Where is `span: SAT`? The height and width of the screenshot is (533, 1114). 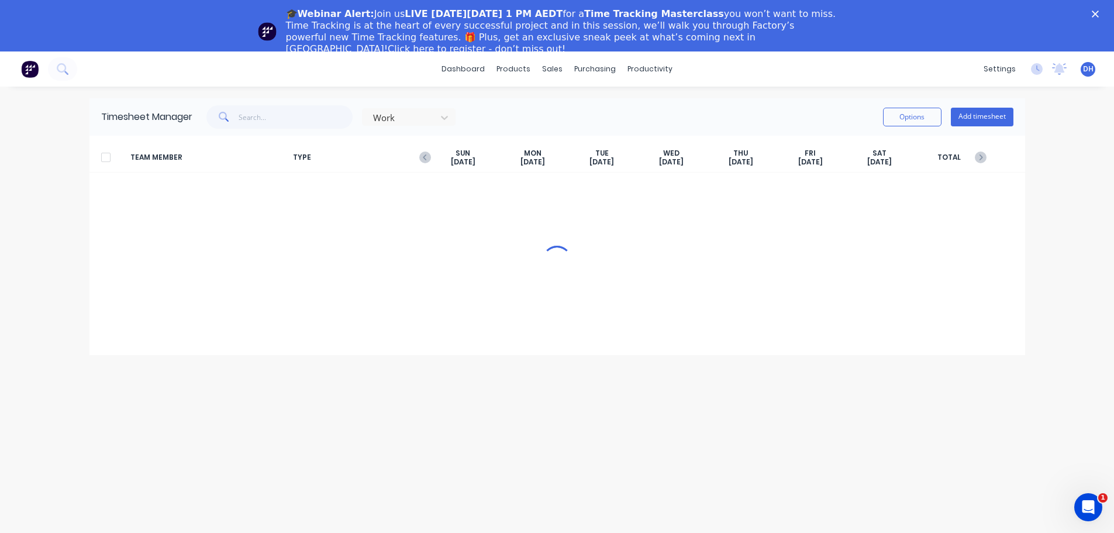 span: SAT is located at coordinates (880, 153).